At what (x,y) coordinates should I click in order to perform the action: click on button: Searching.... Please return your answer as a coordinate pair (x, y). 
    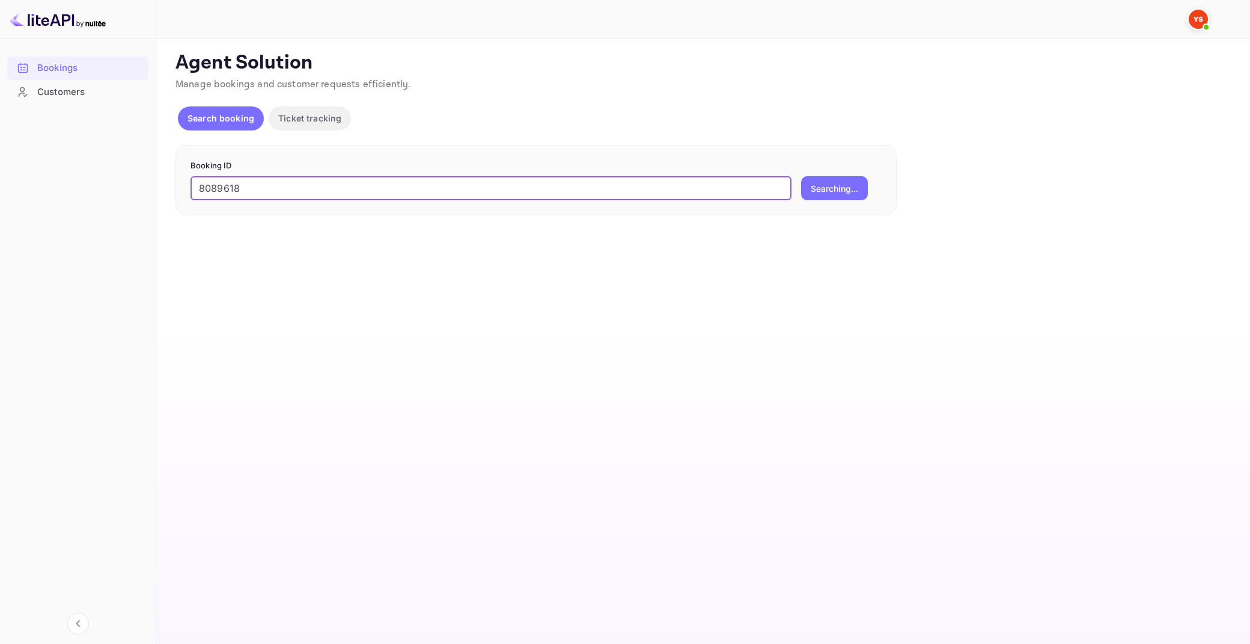
    Looking at the image, I should click on (834, 188).